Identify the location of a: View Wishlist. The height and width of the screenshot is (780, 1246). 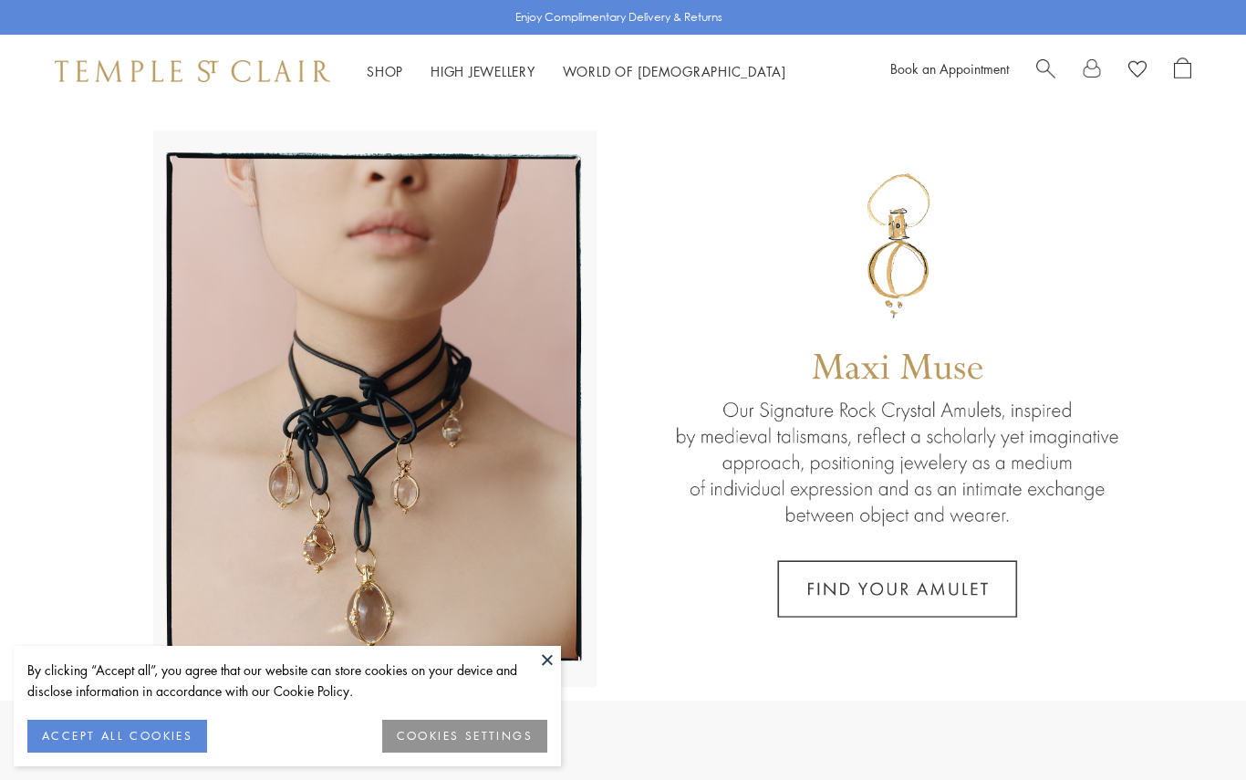
(1137, 71).